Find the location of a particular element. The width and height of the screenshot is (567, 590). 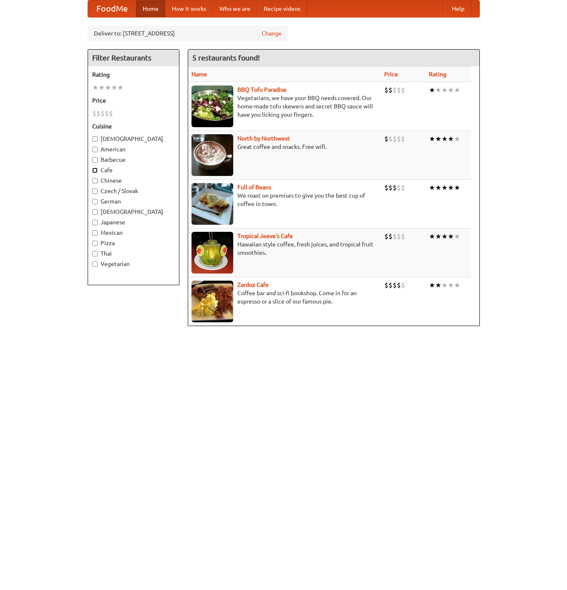

input: Thai is located at coordinates (95, 254).